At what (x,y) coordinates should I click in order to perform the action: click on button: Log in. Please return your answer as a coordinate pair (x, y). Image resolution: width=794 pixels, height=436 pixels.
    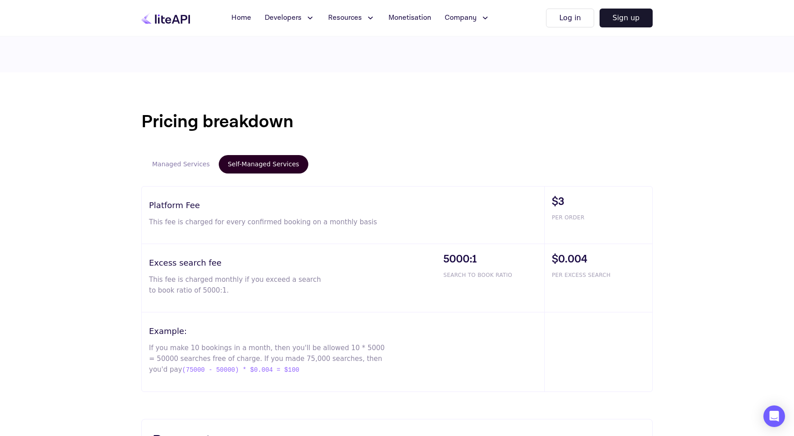
    Looking at the image, I should click on (570, 18).